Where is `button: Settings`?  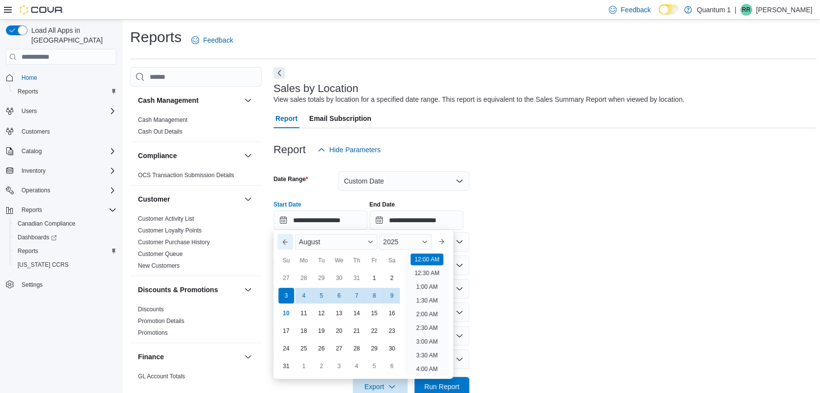 button: Settings is located at coordinates (61, 284).